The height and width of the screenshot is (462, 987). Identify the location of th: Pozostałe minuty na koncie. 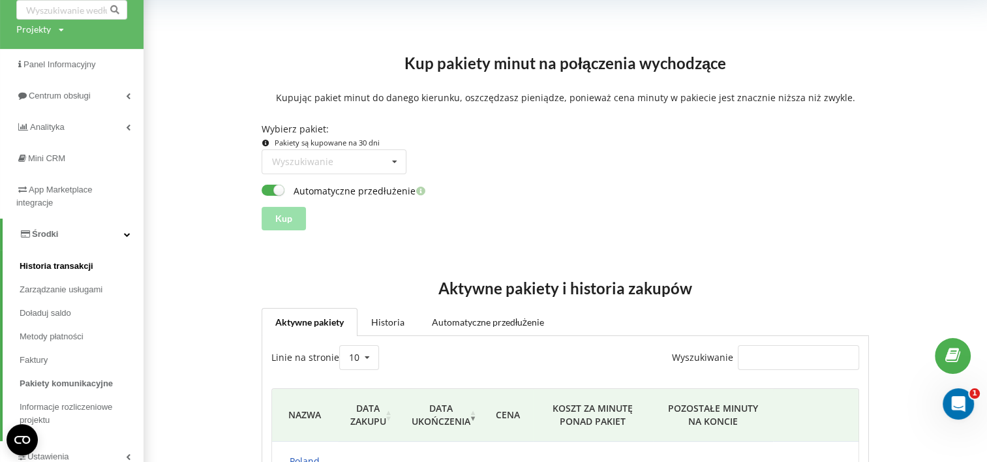
(713, 415).